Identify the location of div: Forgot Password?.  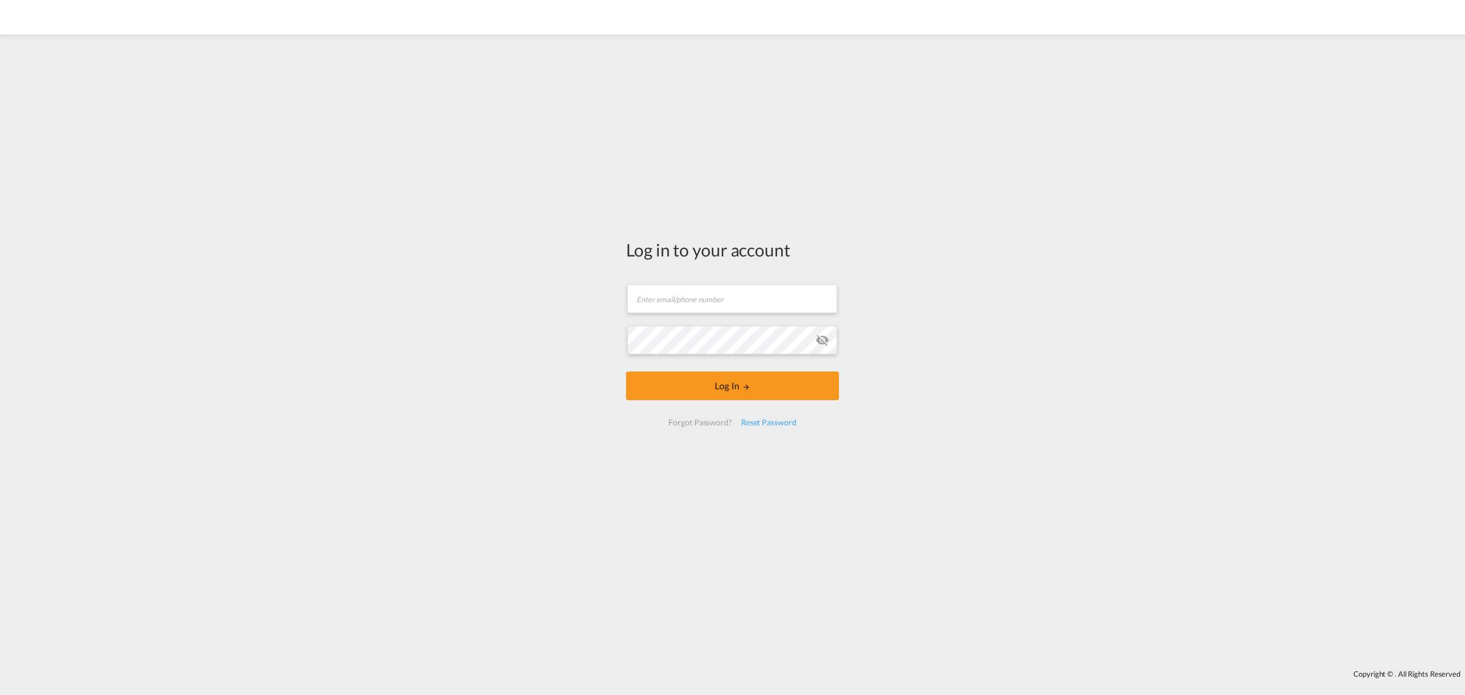
(700, 422).